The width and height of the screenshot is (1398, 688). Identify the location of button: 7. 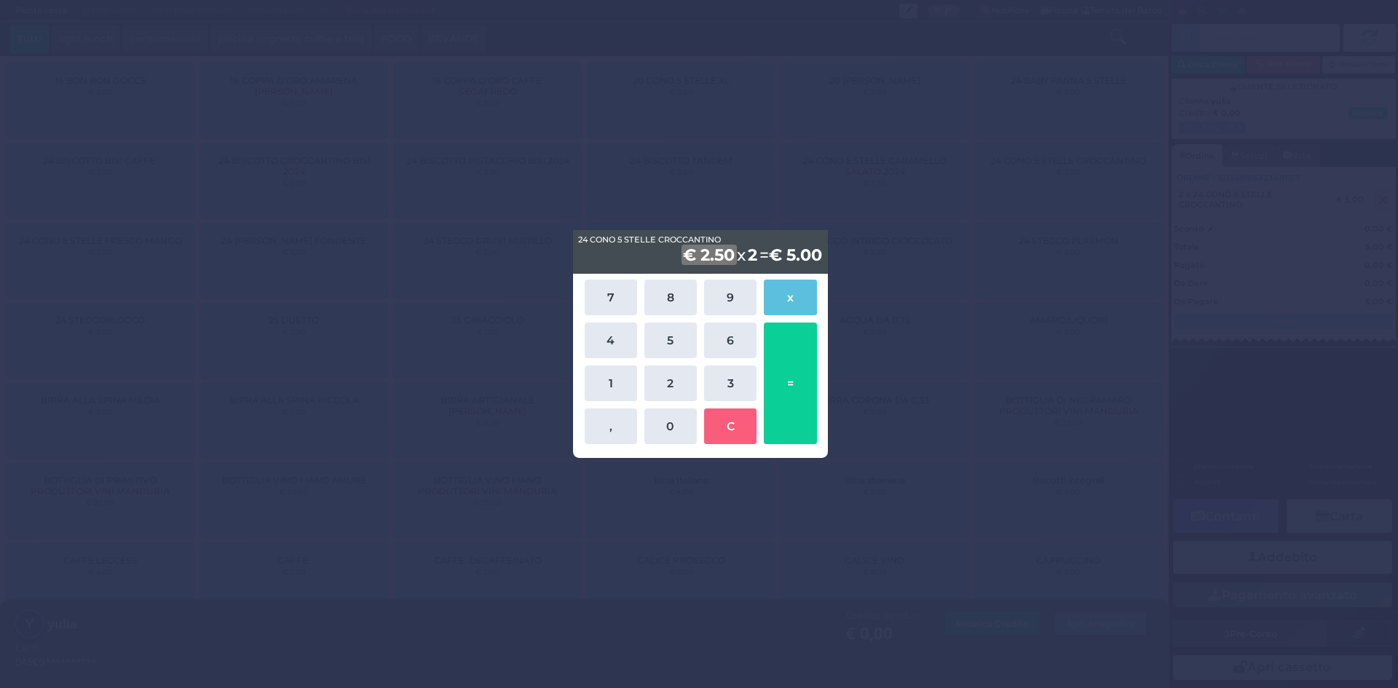
(611, 297).